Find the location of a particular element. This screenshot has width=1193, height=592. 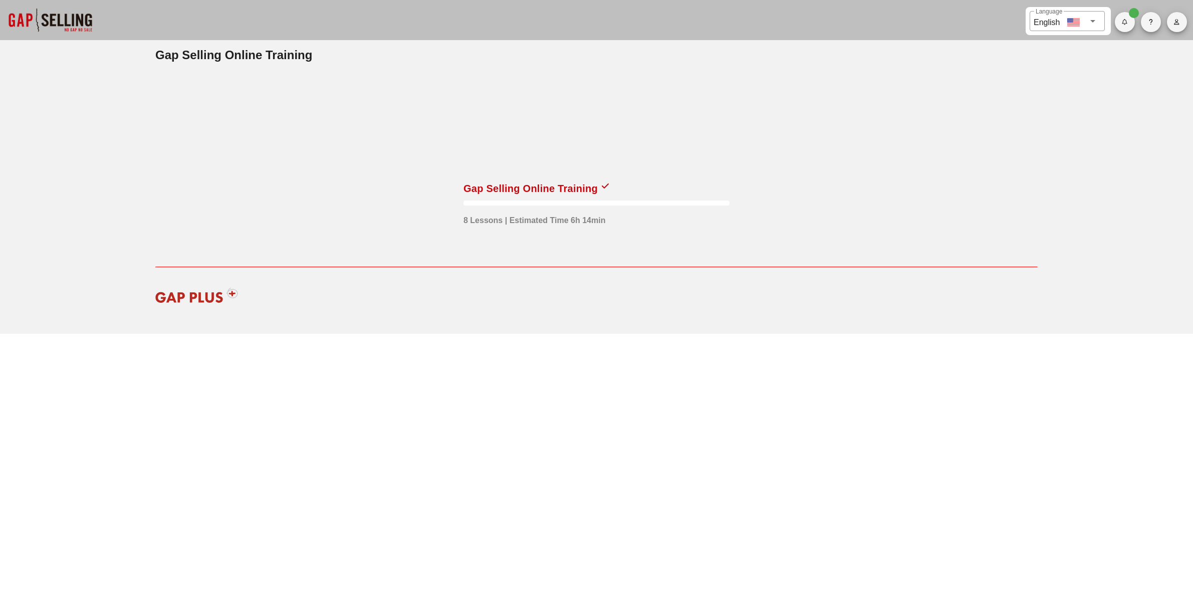

span: Badge is located at coordinates (1134, 13).